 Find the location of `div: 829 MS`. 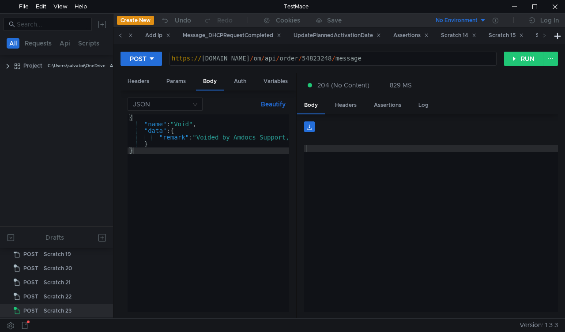

div: 829 MS is located at coordinates (401, 85).